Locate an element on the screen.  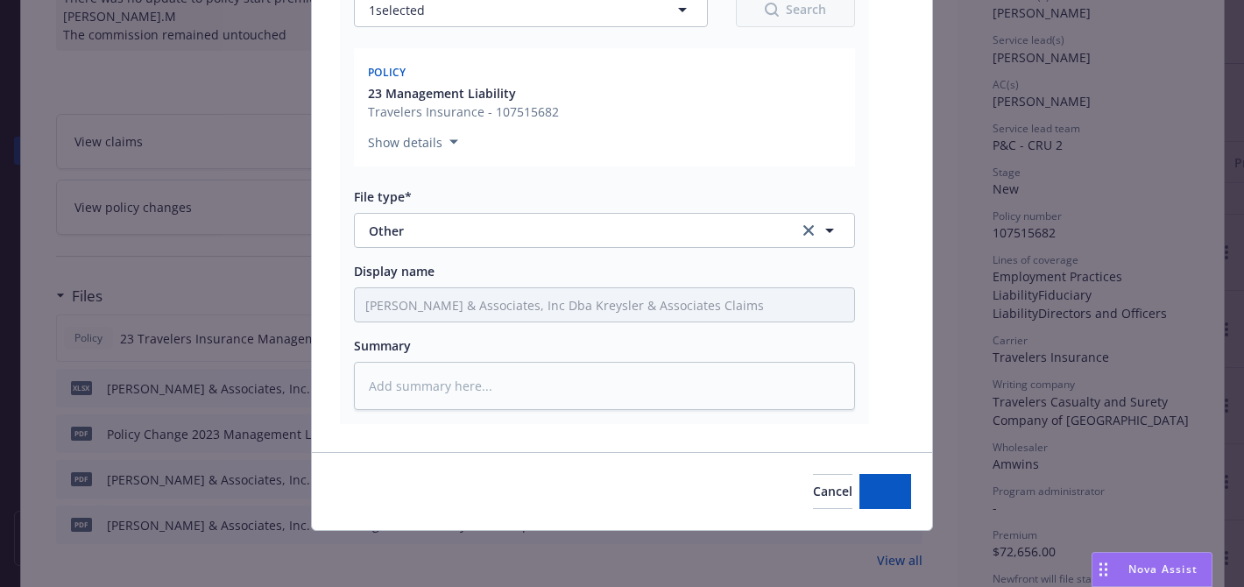
div: Drag to move is located at coordinates (1103, 570).